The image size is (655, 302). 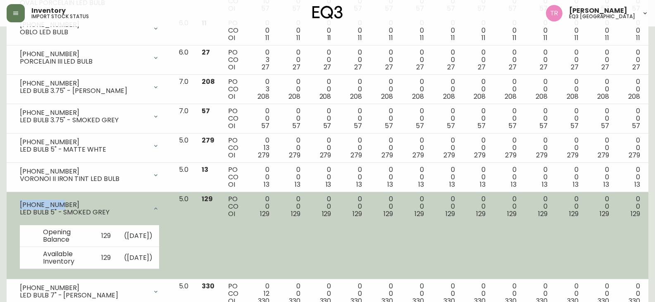 I want to click on td: Opening Balance, so click(x=65, y=236).